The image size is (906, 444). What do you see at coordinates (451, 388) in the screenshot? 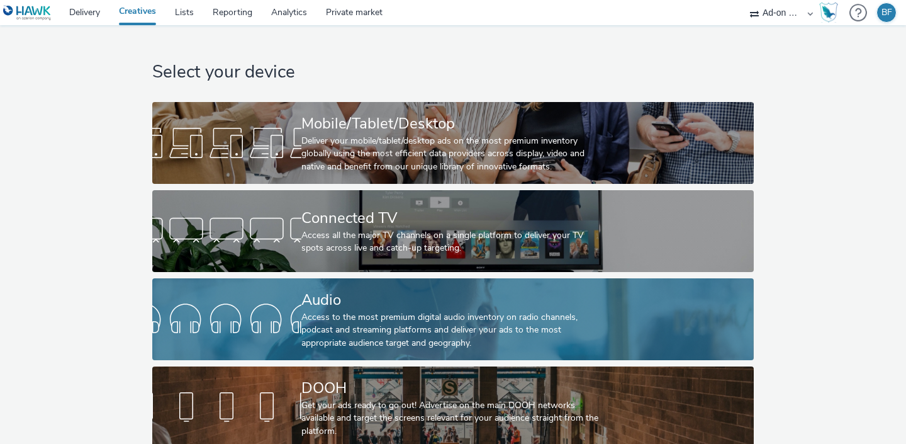
I see `div: DOOH` at bounding box center [451, 388].